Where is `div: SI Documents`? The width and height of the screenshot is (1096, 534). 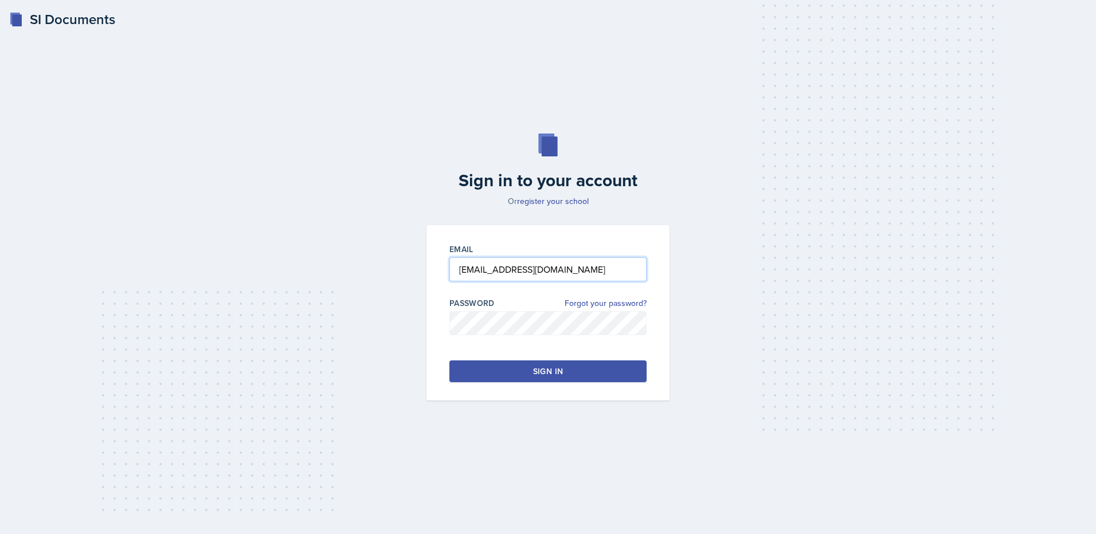 div: SI Documents is located at coordinates (62, 19).